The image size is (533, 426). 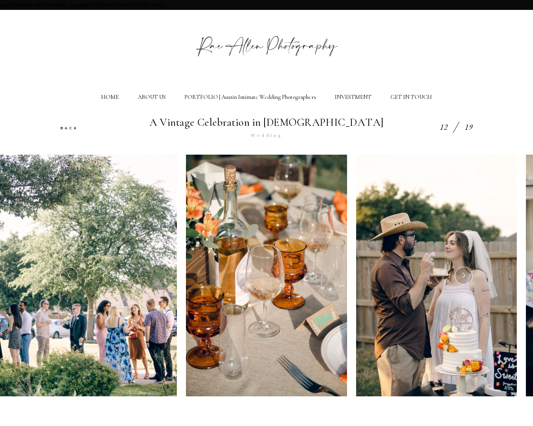 I want to click on a: ABOUT US, so click(x=152, y=97).